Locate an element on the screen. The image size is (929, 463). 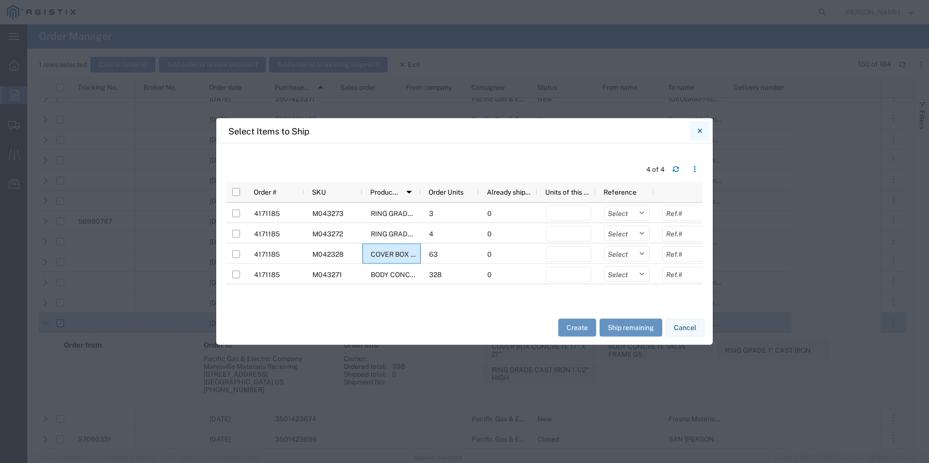
span: RING GRADE CAST IRON 1-1/2" HIGH is located at coordinates (428, 214).